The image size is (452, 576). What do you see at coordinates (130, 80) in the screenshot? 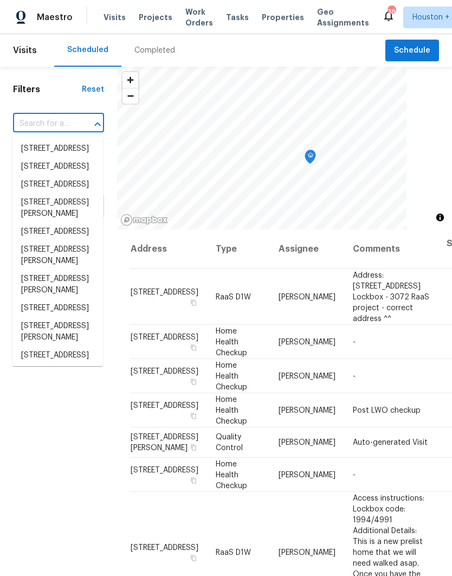
I see `button: Zoom in` at bounding box center [130, 80].